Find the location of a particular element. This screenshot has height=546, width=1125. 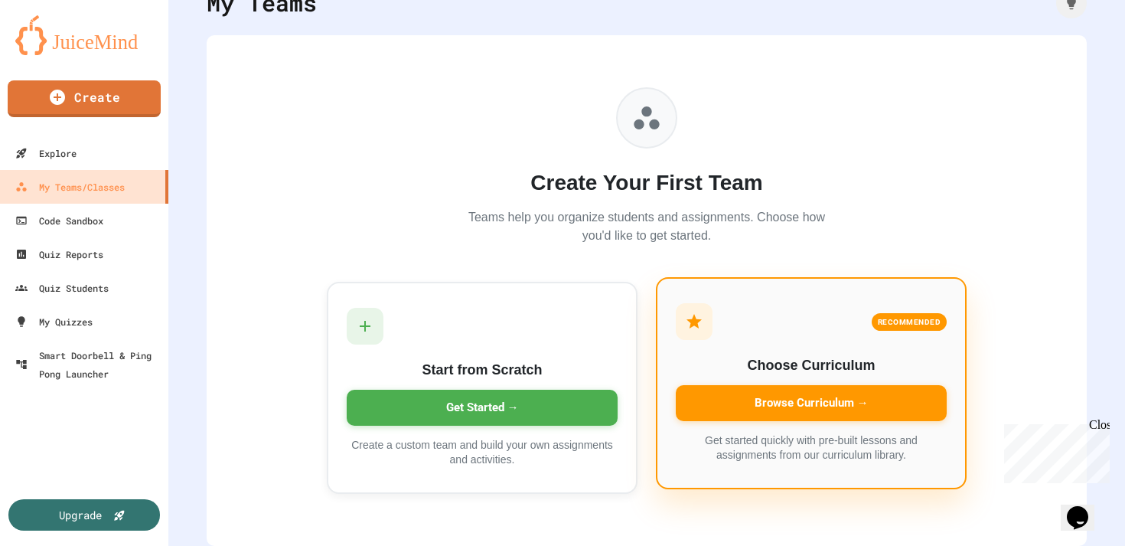

div: Quiz Reports is located at coordinates (59, 254).